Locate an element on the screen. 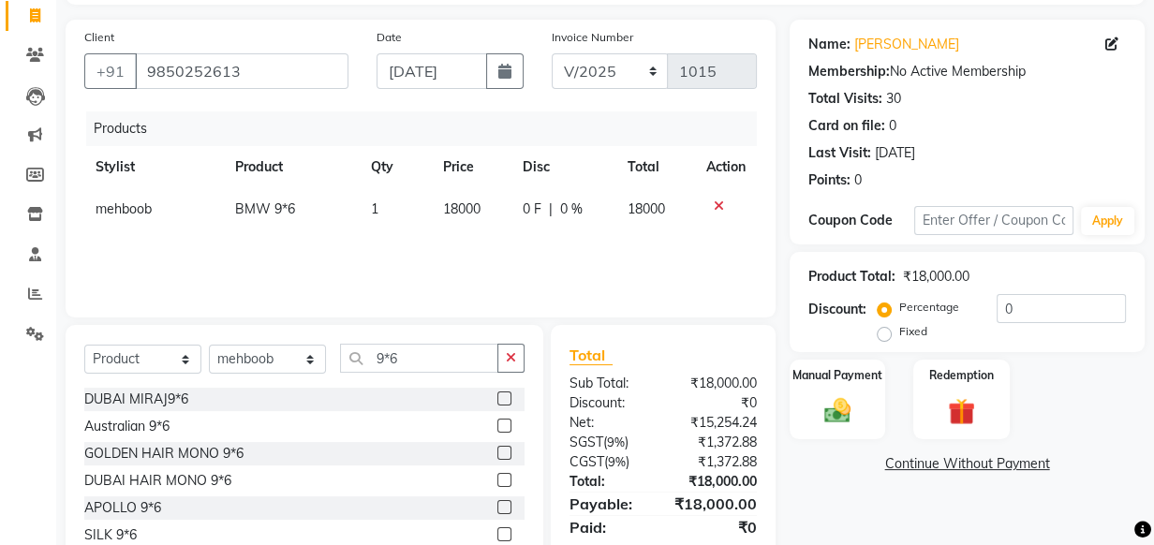 This screenshot has width=1154, height=545. div: Points: is located at coordinates (829, 180).